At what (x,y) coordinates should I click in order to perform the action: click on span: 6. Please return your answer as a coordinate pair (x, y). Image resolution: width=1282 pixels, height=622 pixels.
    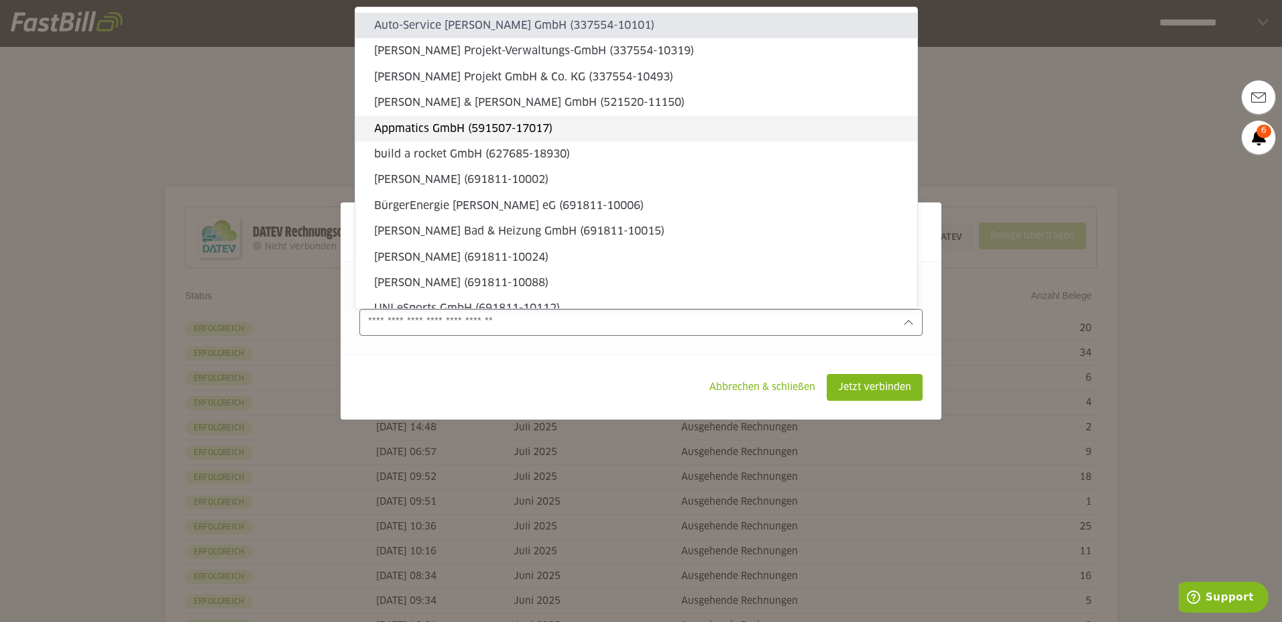
    Looking at the image, I should click on (1264, 131).